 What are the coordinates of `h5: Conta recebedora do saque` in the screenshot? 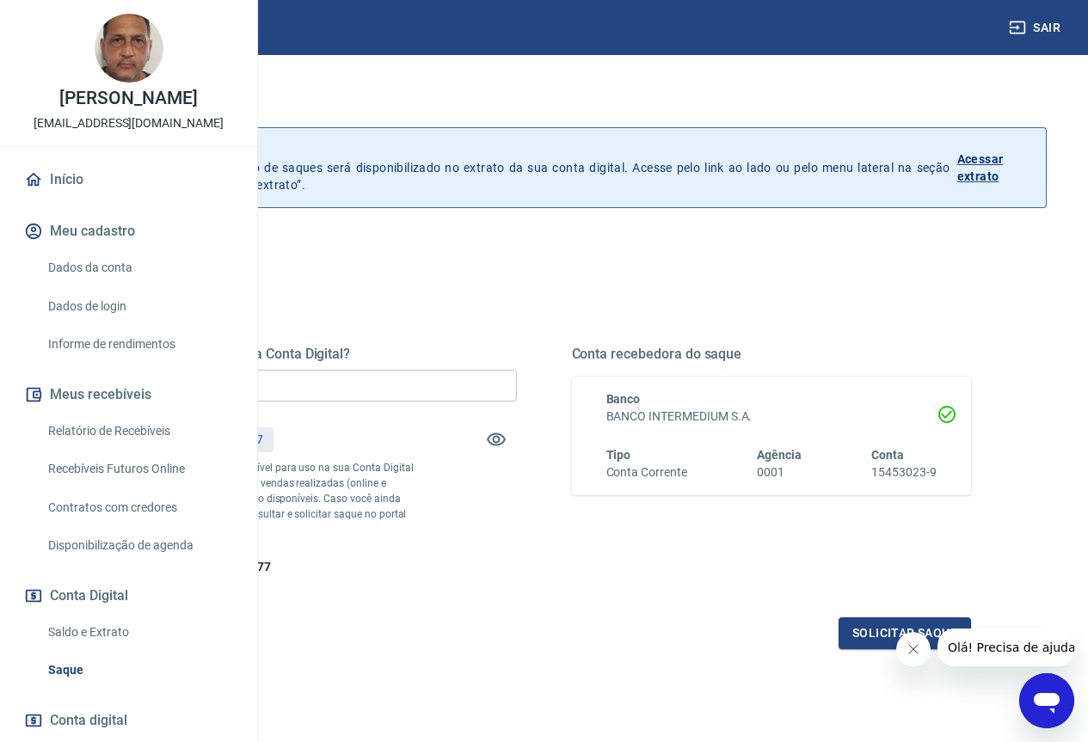 It's located at (772, 354).